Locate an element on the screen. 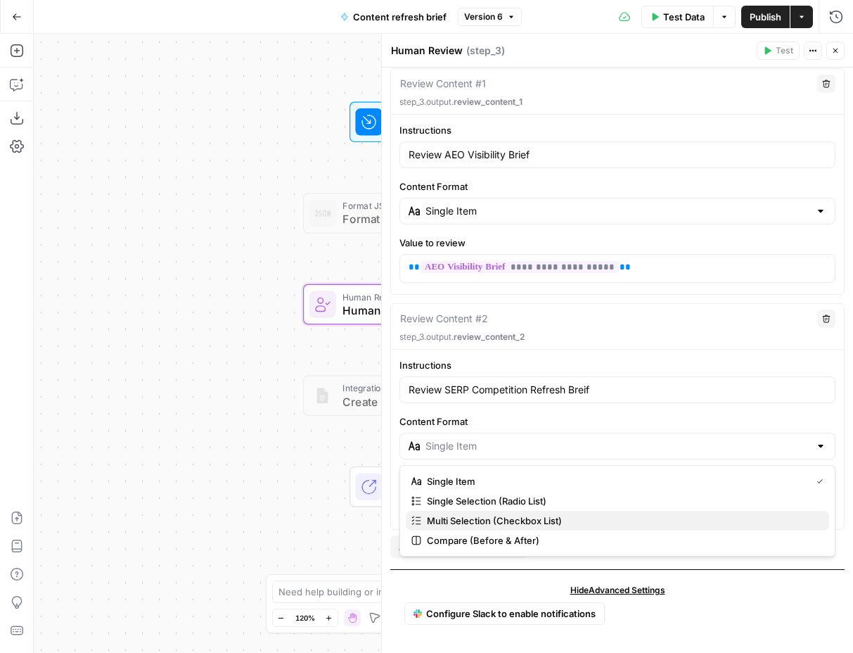 The height and width of the screenshot is (653, 853). span: Integration is located at coordinates (431, 388).